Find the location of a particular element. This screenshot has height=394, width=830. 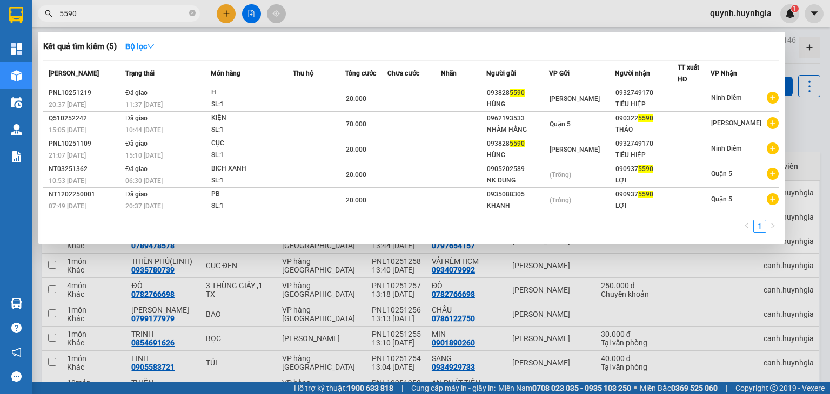

a: 1 is located at coordinates (759, 226).